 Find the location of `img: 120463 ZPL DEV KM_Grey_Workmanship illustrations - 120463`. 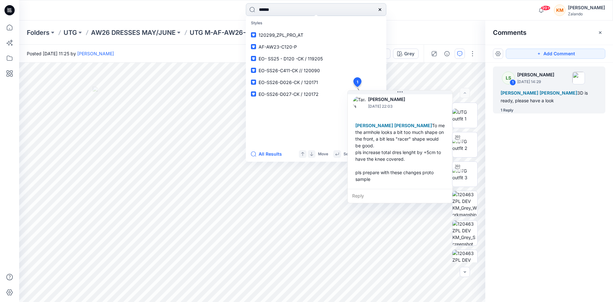

img: 120463 ZPL DEV KM_Grey_Workmanship illustrations - 120463 is located at coordinates (465, 203).